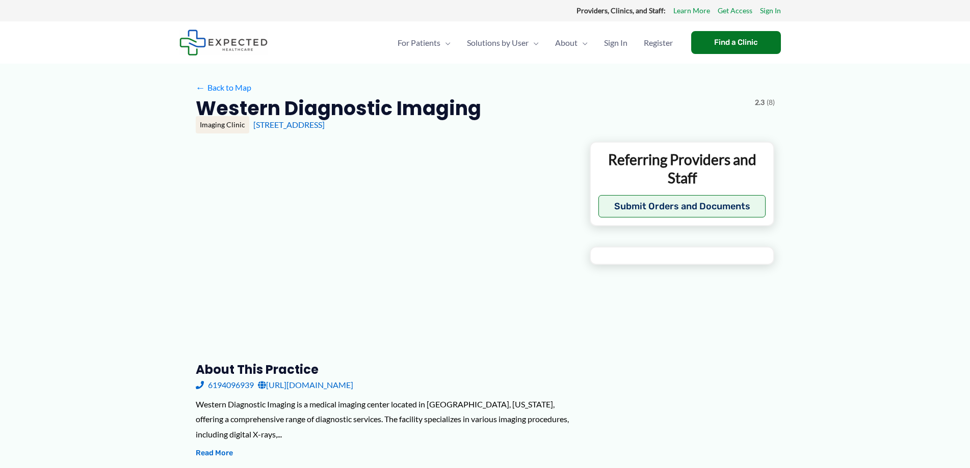 Image resolution: width=970 pixels, height=468 pixels. What do you see at coordinates (571, 43) in the screenshot?
I see `a: AboutMenu Toggle` at bounding box center [571, 43].